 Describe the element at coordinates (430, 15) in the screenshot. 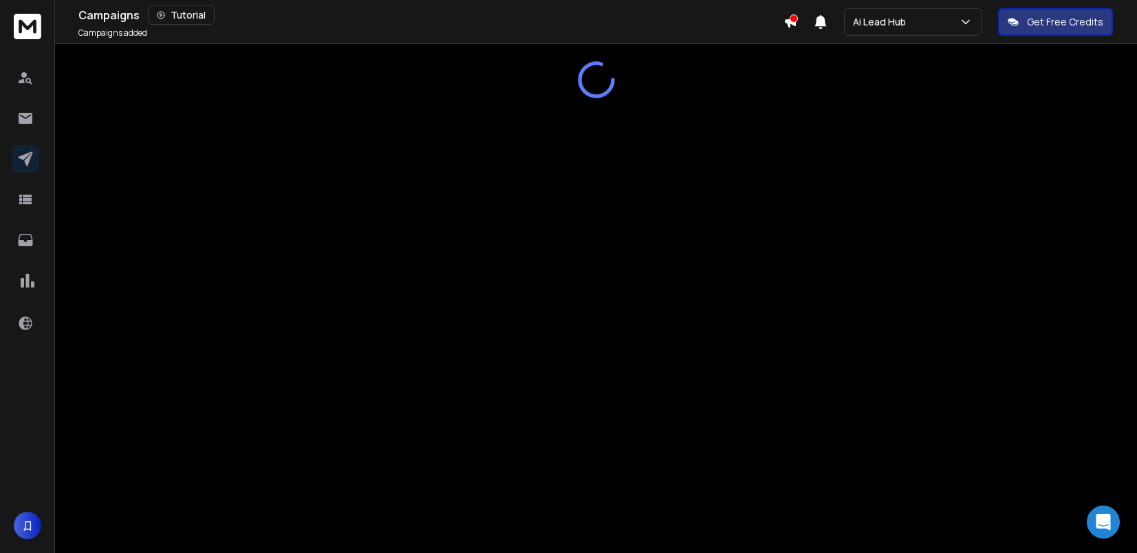

I see `div: Campaigns` at that location.